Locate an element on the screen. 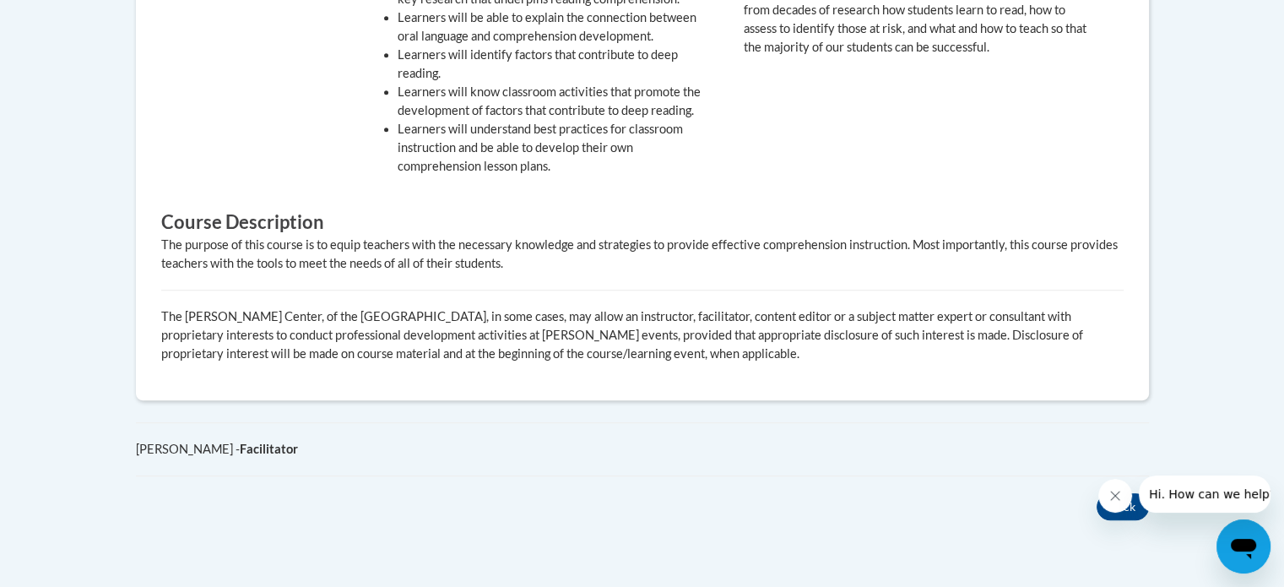 This screenshot has height=587, width=1284. div: The purpose of this course is to equip teachers with the necessary knowledge and strategies to pr... is located at coordinates (642, 254).